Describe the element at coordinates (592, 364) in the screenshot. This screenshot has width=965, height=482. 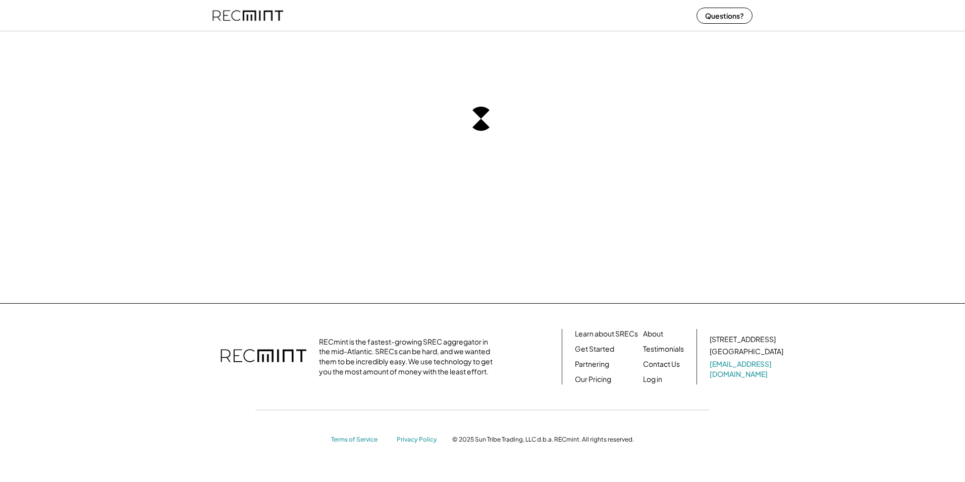
I see `a: Partnering` at that location.